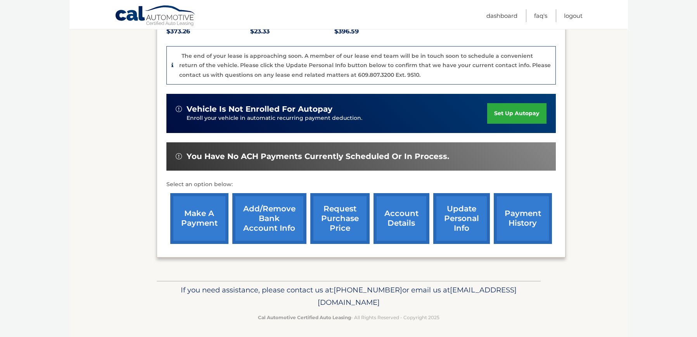  Describe the element at coordinates (365, 65) in the screenshot. I see `p: The end of your lease is approaching soon. A member of our lease end team will be in touch soon t...` at that location.